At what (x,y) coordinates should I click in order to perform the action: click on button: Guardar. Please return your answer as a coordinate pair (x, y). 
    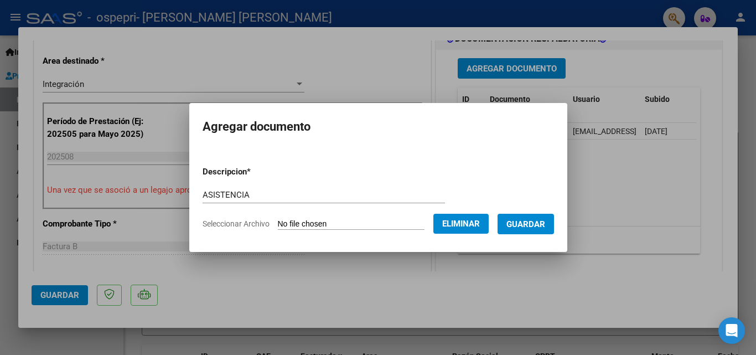
    Looking at the image, I should click on (526, 224).